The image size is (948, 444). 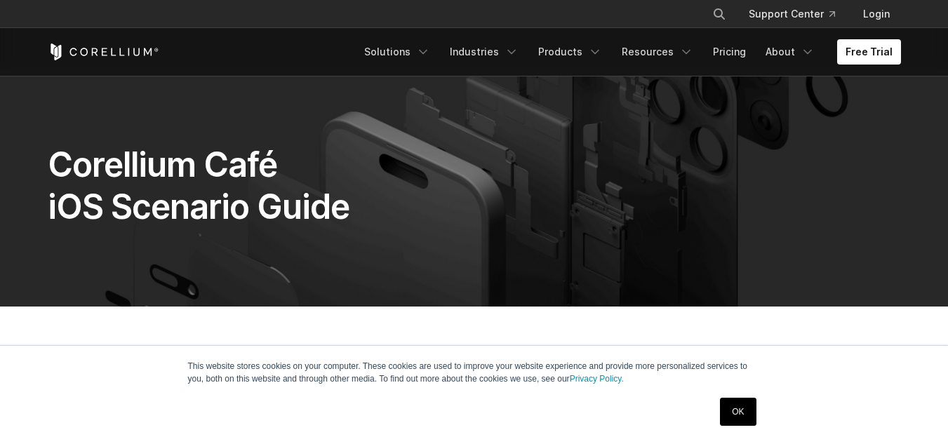 What do you see at coordinates (570, 52) in the screenshot?
I see `a: Products` at bounding box center [570, 52].